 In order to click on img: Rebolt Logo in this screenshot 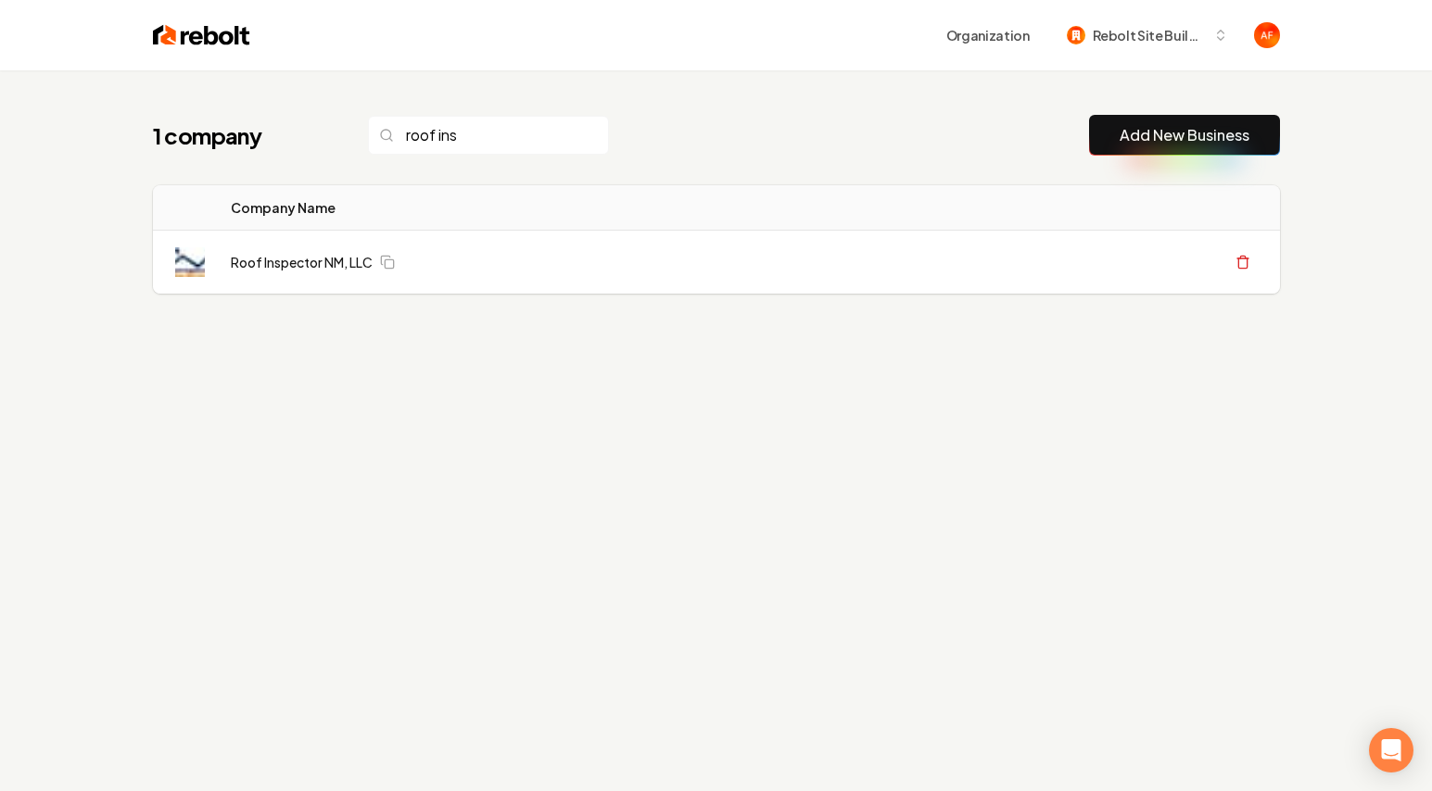, I will do `click(201, 35)`.